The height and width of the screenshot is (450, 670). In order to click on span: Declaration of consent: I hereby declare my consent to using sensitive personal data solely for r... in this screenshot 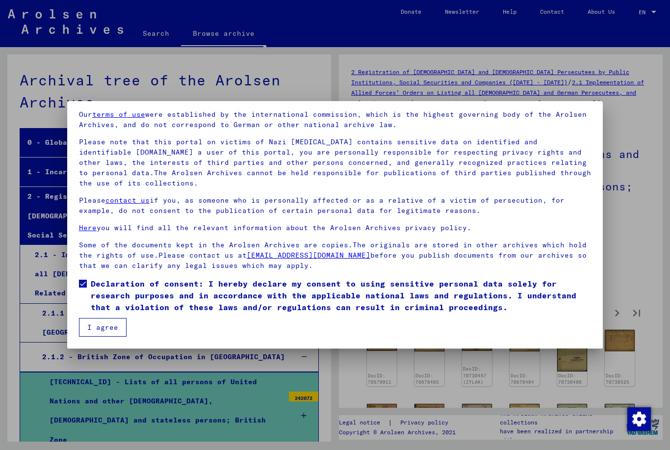, I will do `click(341, 295)`.